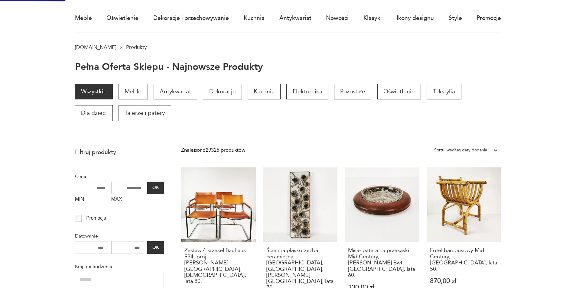 This screenshot has width=576, height=288. I want to click on a: Wszystkie, so click(94, 92).